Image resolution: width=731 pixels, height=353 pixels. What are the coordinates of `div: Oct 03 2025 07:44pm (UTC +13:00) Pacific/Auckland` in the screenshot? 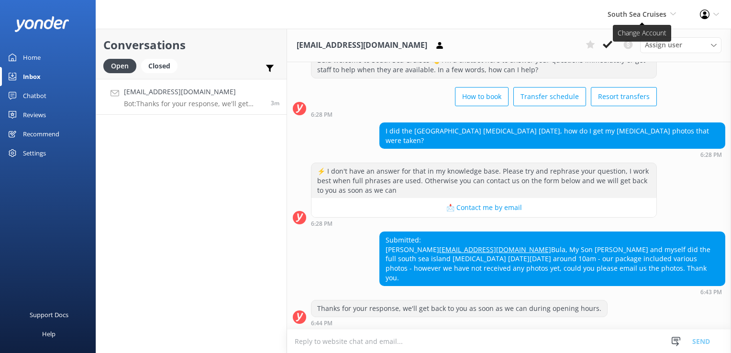 It's located at (459, 323).